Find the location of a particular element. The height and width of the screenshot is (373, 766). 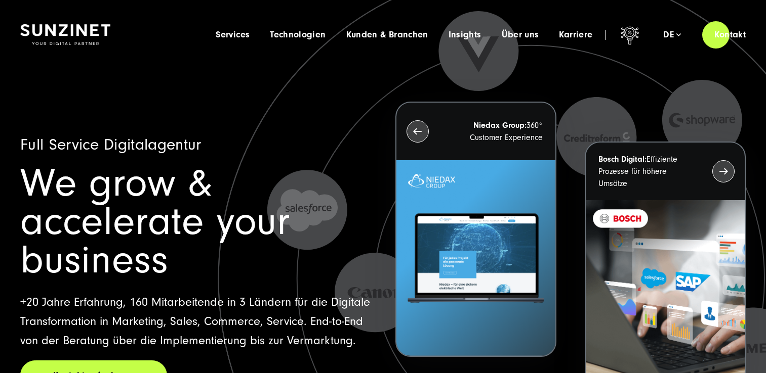

span: Technologien is located at coordinates (298, 35).